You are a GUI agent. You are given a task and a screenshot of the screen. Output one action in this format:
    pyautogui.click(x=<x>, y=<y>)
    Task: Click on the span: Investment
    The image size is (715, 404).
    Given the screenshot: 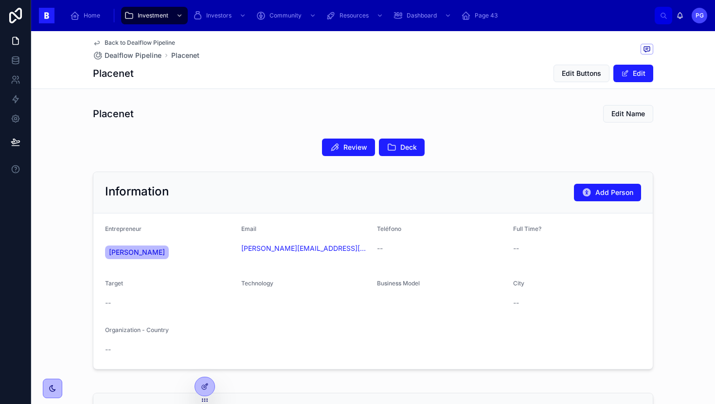 What is the action you would take?
    pyautogui.click(x=153, y=16)
    